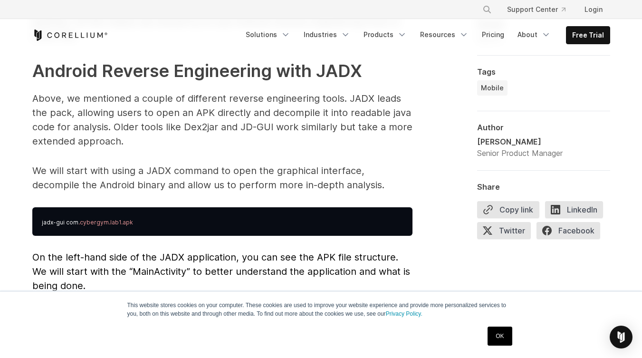 This screenshot has width=642, height=358. Describe the element at coordinates (508, 210) in the screenshot. I see `button: Copy link` at that location.